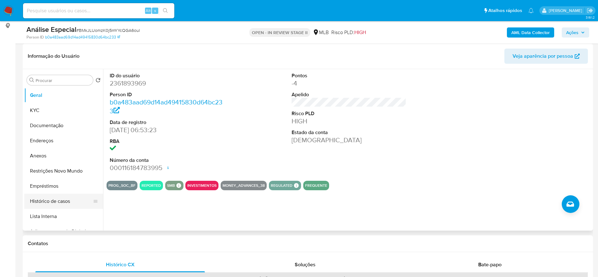 This screenshot has width=598, height=277. What do you see at coordinates (349, 32) in the screenshot?
I see `span: Risco PLD:` at bounding box center [349, 32].